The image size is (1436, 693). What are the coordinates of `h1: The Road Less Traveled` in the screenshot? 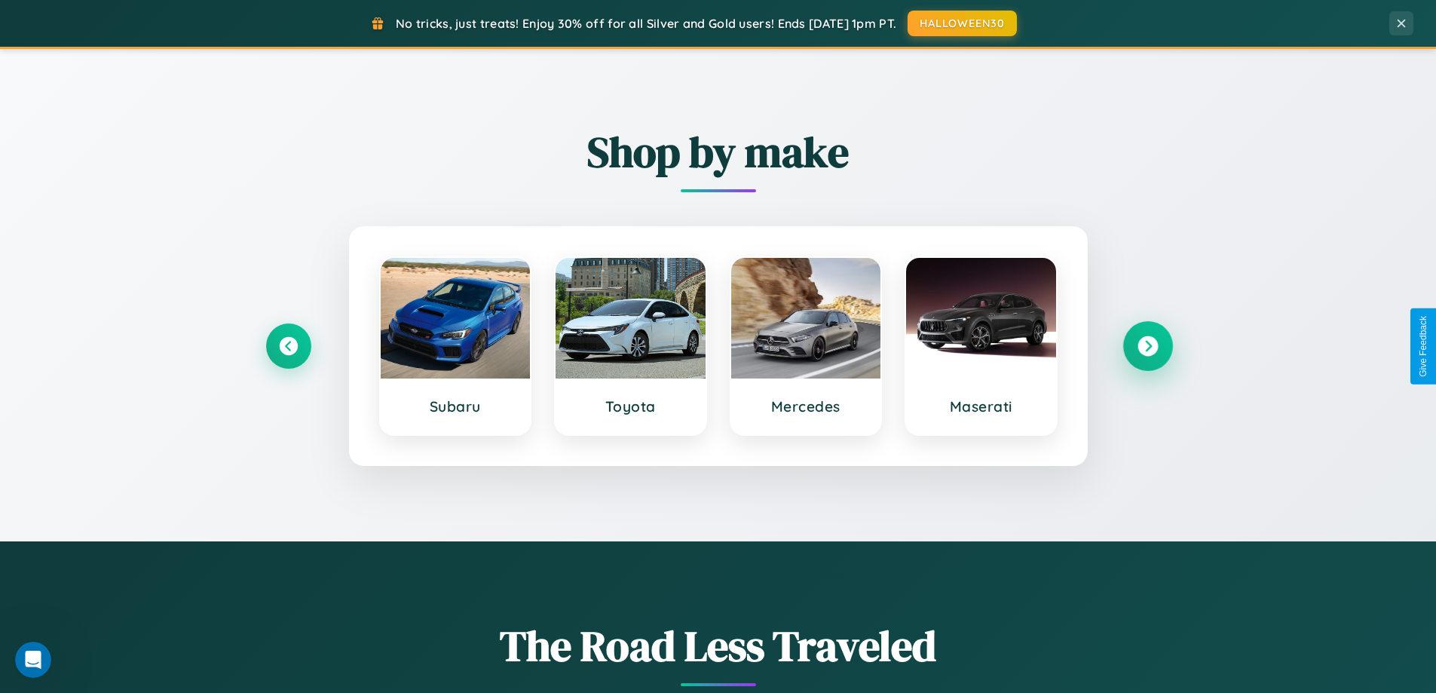 It's located at (718, 645).